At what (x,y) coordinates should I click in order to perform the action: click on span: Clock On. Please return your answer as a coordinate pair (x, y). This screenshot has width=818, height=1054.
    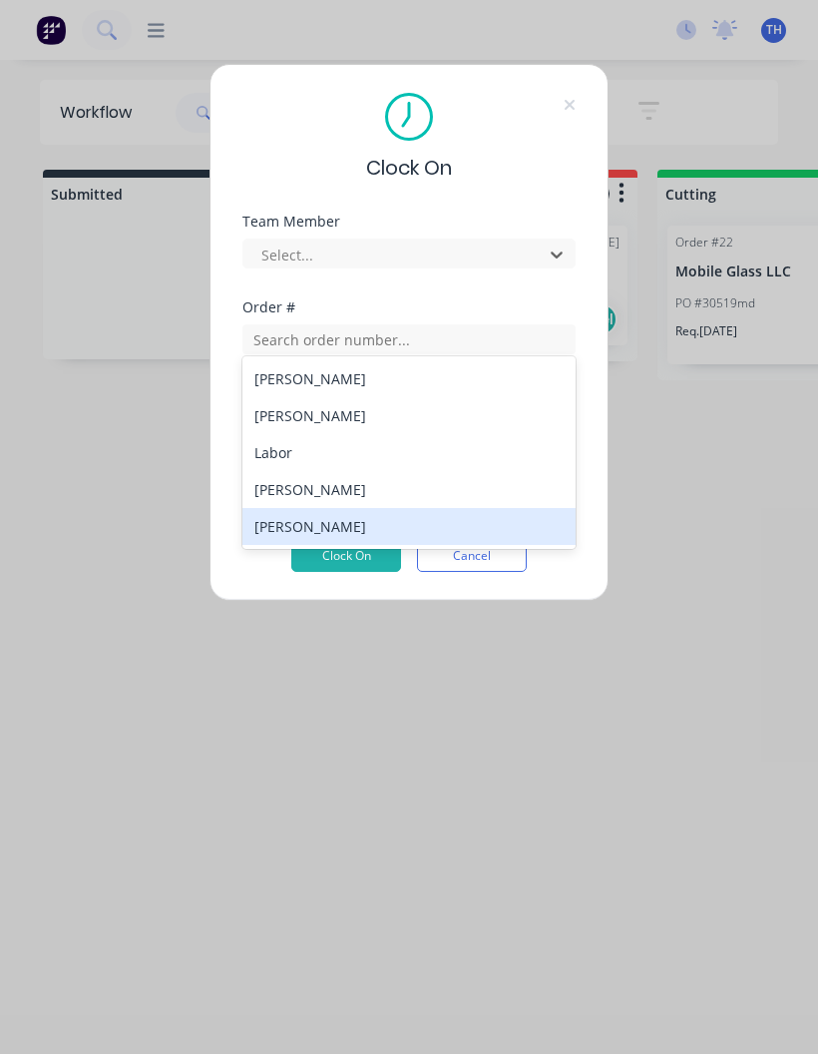
    Looking at the image, I should click on (409, 168).